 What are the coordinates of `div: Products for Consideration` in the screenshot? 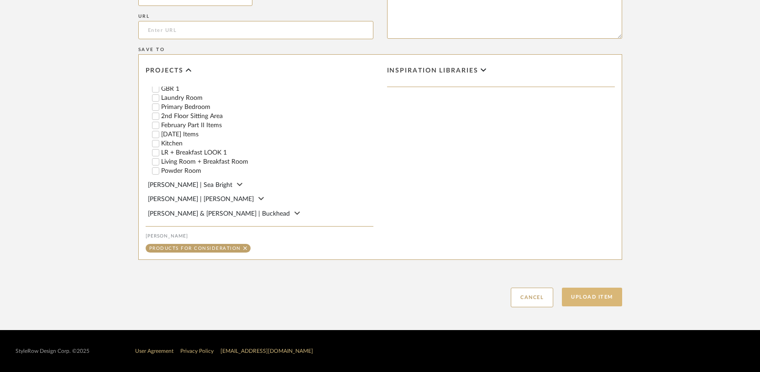 It's located at (195, 249).